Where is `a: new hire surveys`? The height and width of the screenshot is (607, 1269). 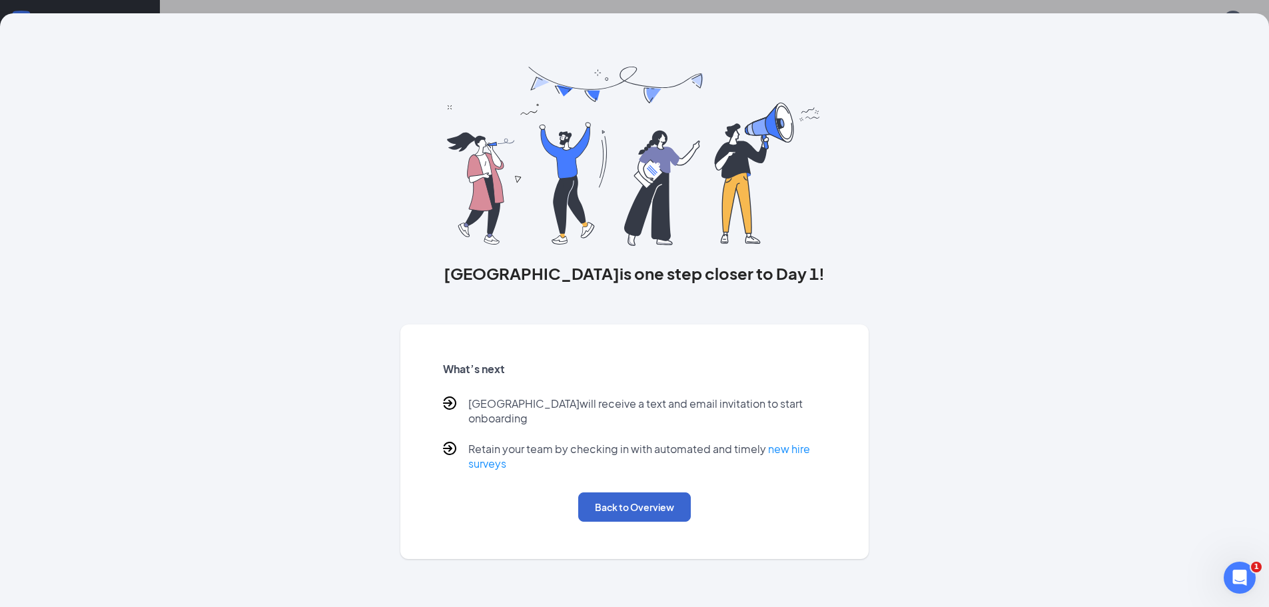
a: new hire surveys is located at coordinates (639, 456).